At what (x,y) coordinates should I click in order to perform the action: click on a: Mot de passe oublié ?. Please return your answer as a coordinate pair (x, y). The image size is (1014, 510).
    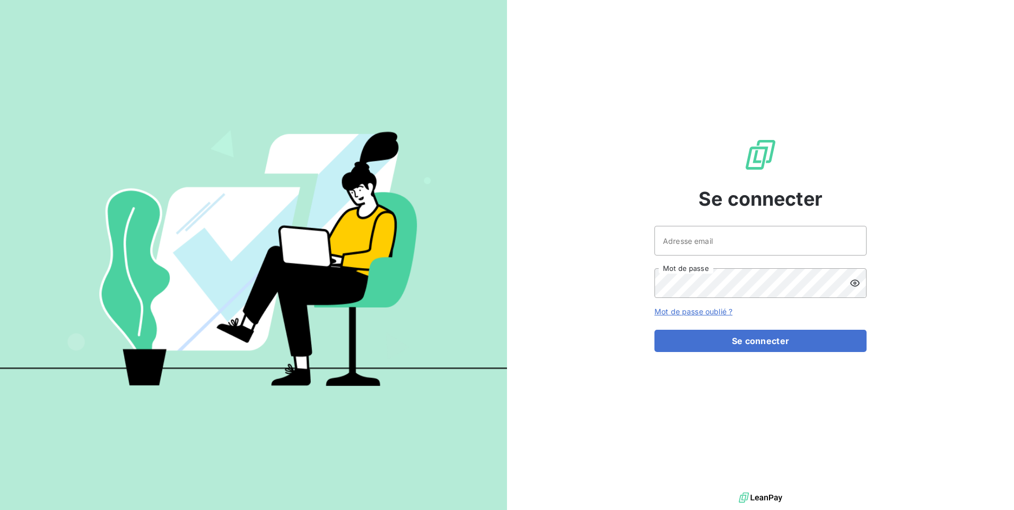
    Looking at the image, I should click on (693, 311).